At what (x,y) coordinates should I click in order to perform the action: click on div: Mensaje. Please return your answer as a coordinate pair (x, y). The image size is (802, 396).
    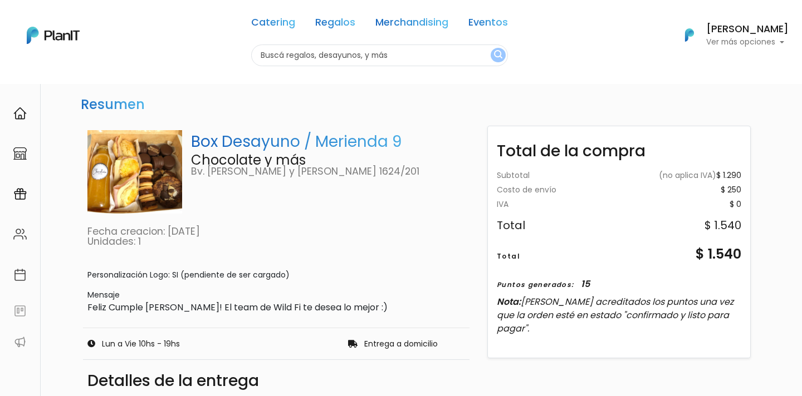
    Looking at the image, I should click on (276, 295).